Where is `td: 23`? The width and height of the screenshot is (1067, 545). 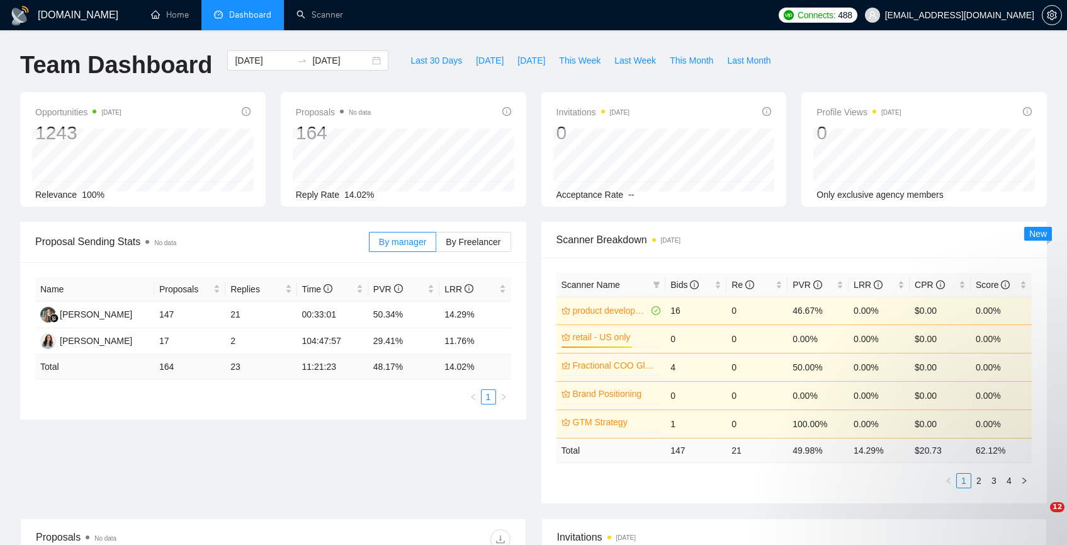
td: 23 is located at coordinates (261, 366).